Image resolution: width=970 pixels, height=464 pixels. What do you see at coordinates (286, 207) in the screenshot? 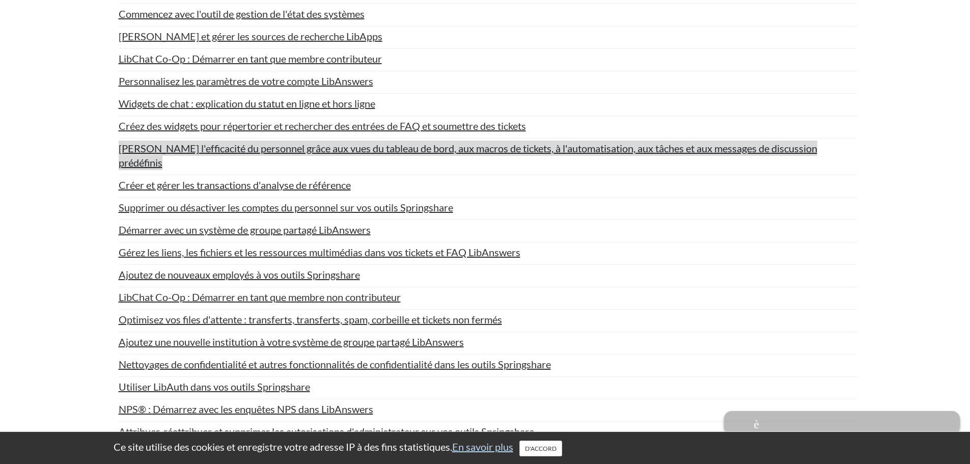
I see `a: Supprimer ou désactiver les comptes du personnel sur vos outils Springshare` at bounding box center [286, 207].